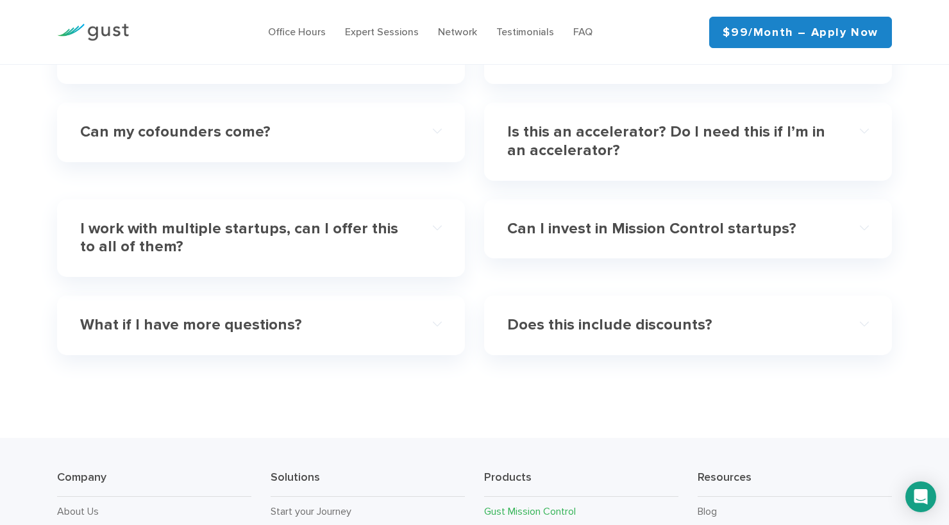 The image size is (949, 525). What do you see at coordinates (920, 497) in the screenshot?
I see `div: Open Intercom Messenger` at bounding box center [920, 497].